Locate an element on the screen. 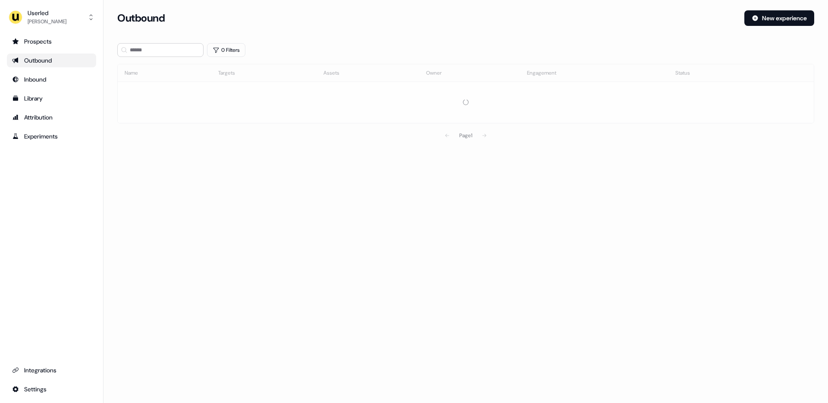  div: Integrations is located at coordinates (51, 370).